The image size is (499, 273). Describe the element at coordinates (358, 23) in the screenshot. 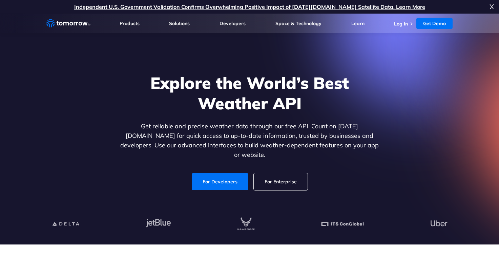

I see `a: Learn` at that location.